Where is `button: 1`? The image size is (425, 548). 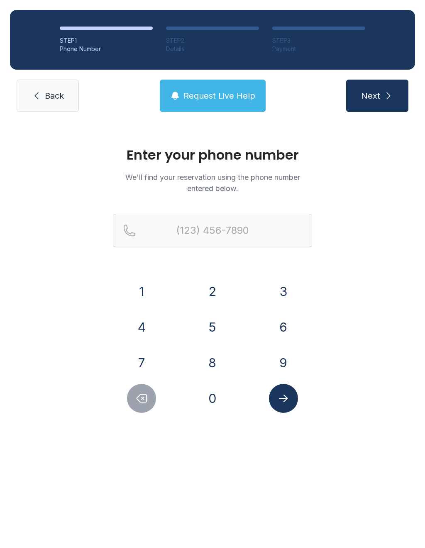 button: 1 is located at coordinates (141, 292).